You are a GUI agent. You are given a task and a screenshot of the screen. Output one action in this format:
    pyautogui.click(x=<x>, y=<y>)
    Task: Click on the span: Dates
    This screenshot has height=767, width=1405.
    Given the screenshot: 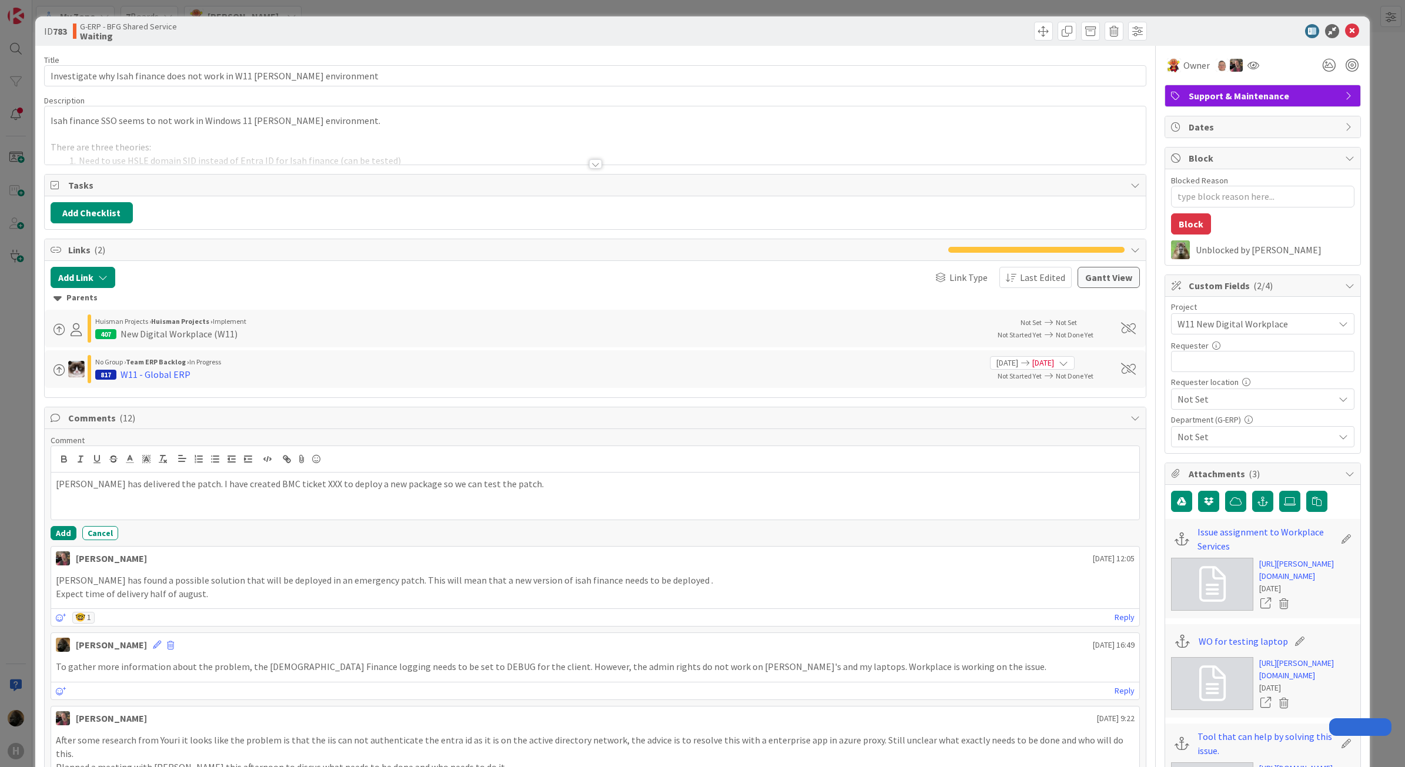 What is the action you would take?
    pyautogui.click(x=1264, y=127)
    